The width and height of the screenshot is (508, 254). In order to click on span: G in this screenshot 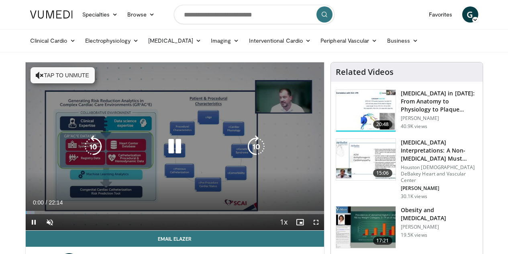, I will do `click(471, 14)`.